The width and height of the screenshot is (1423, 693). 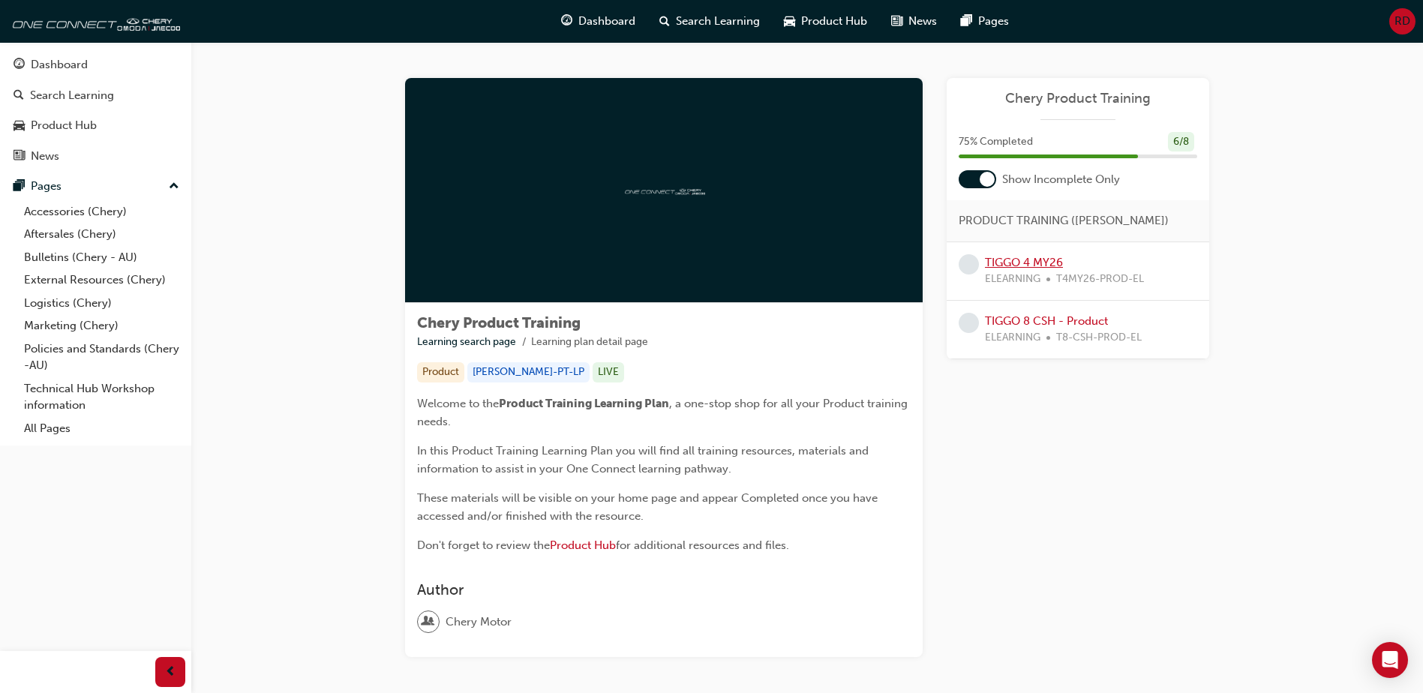 I want to click on span: RD, so click(x=1402, y=21).